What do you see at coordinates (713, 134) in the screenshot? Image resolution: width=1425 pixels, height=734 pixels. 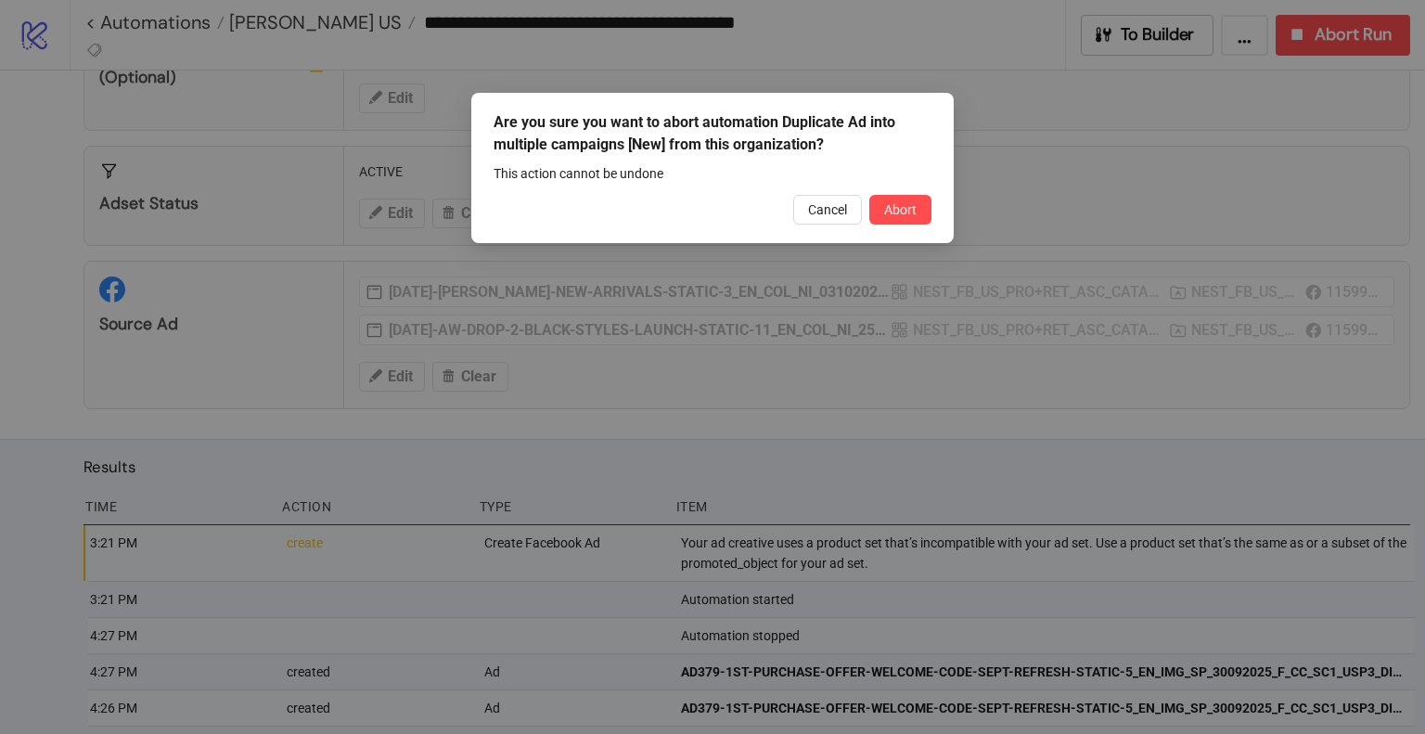 I see `div: Are you sure you want to abort automation Duplicate Ad into multiple campaigns [New] from this or...` at bounding box center [713, 134].